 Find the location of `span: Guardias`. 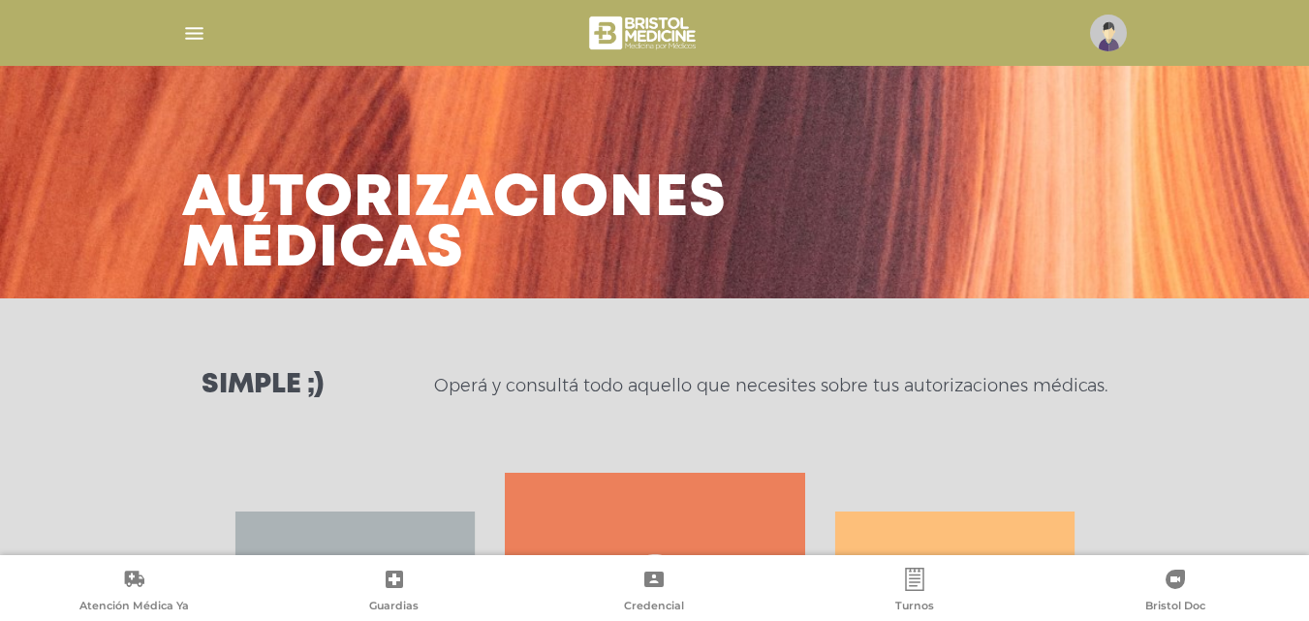

span: Guardias is located at coordinates (393, 607).